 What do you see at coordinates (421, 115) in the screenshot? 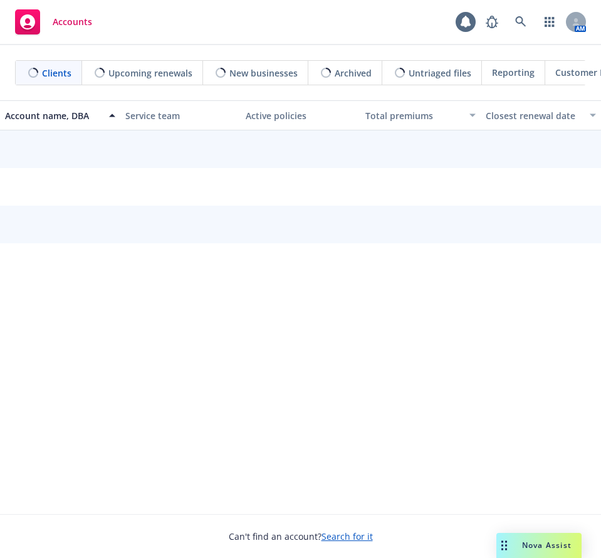
I see `button: Total premiums` at bounding box center [421, 115].